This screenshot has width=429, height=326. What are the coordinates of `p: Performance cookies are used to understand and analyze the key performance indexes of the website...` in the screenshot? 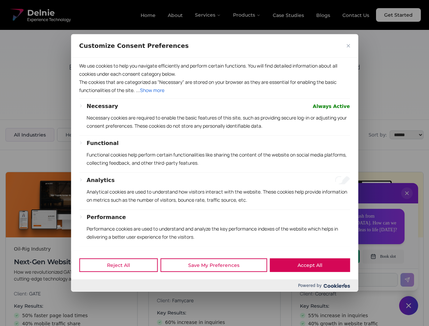 It's located at (218, 233).